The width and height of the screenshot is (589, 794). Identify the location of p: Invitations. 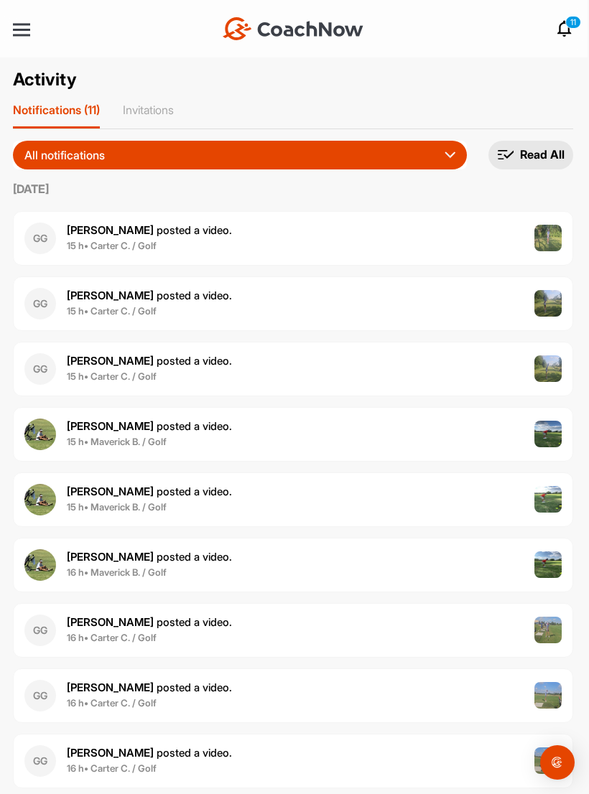
(148, 110).